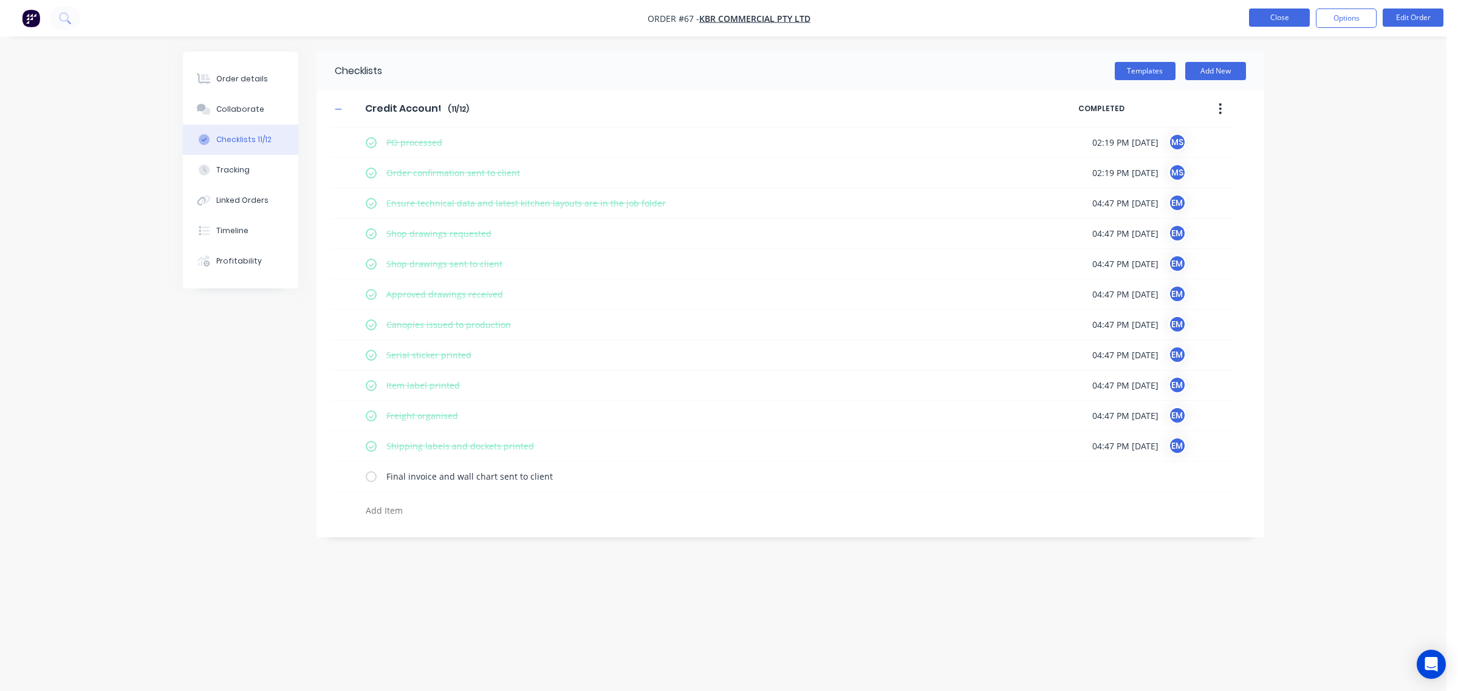 This screenshot has height=691, width=1458. Describe the element at coordinates (31, 18) in the screenshot. I see `img: Factory` at that location.